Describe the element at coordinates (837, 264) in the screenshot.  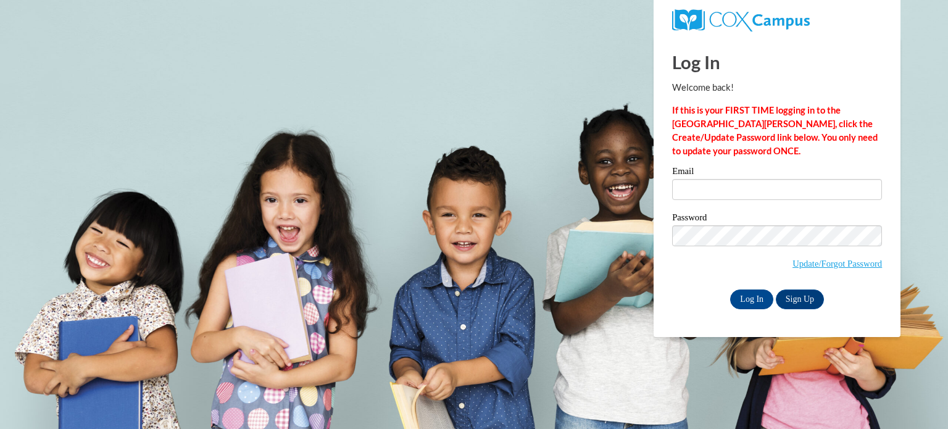
I see `a: Update/Forgot Password` at that location.